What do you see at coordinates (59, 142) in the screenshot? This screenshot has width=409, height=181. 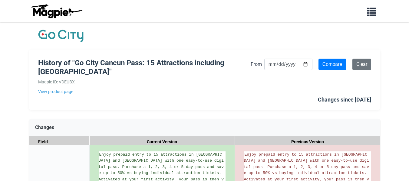 I see `div: Field` at bounding box center [59, 142].